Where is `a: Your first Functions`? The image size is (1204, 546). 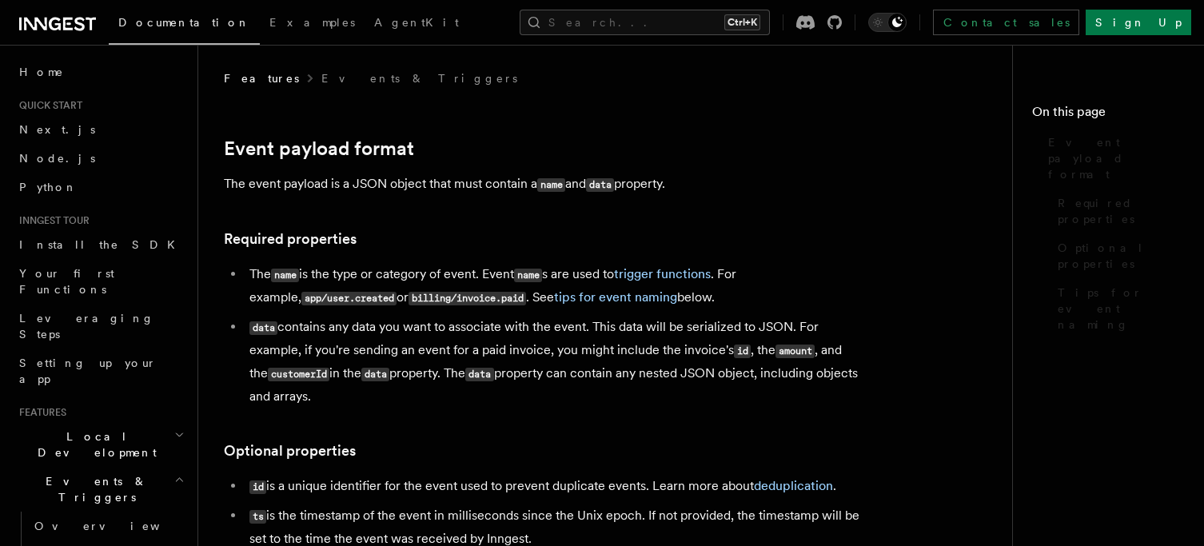
a: Your first Functions is located at coordinates (100, 281).